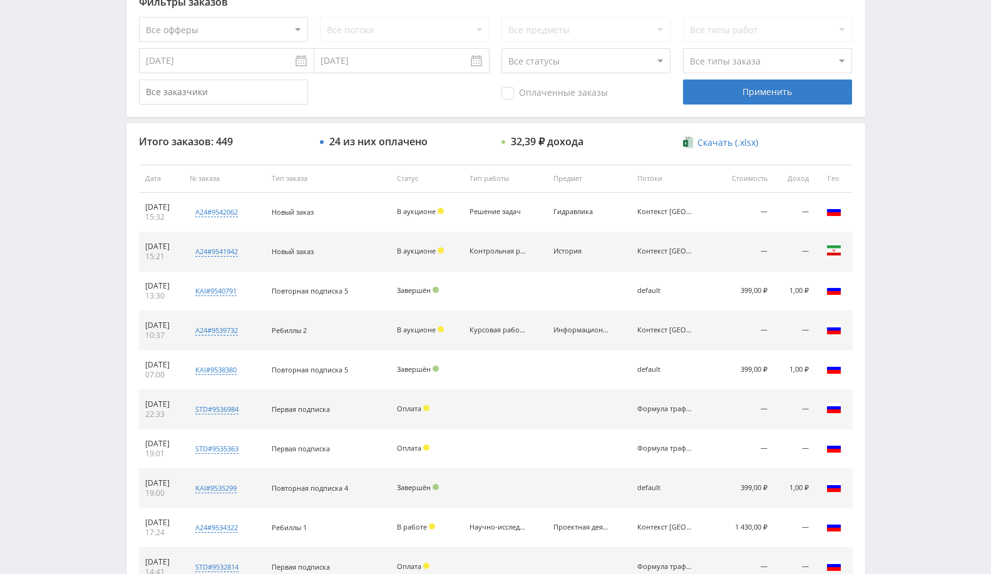  I want to click on th: Тип заказа, so click(328, 178).